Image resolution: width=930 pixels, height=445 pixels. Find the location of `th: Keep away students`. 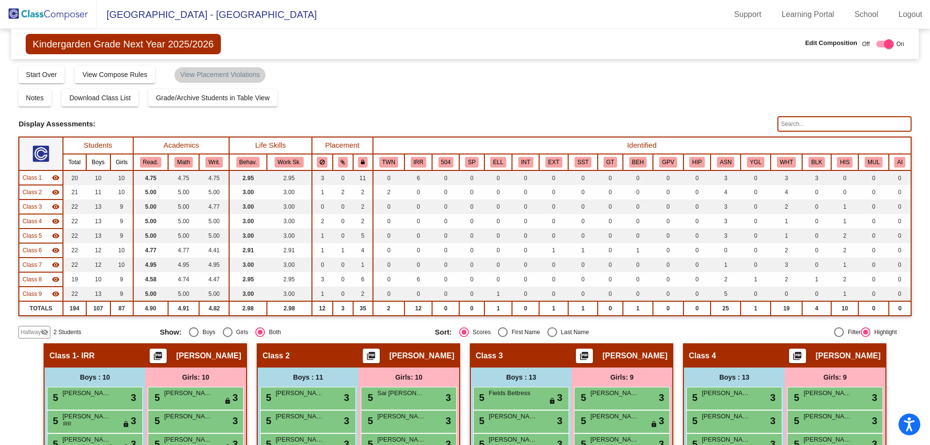

th: Keep away students is located at coordinates (322, 162).